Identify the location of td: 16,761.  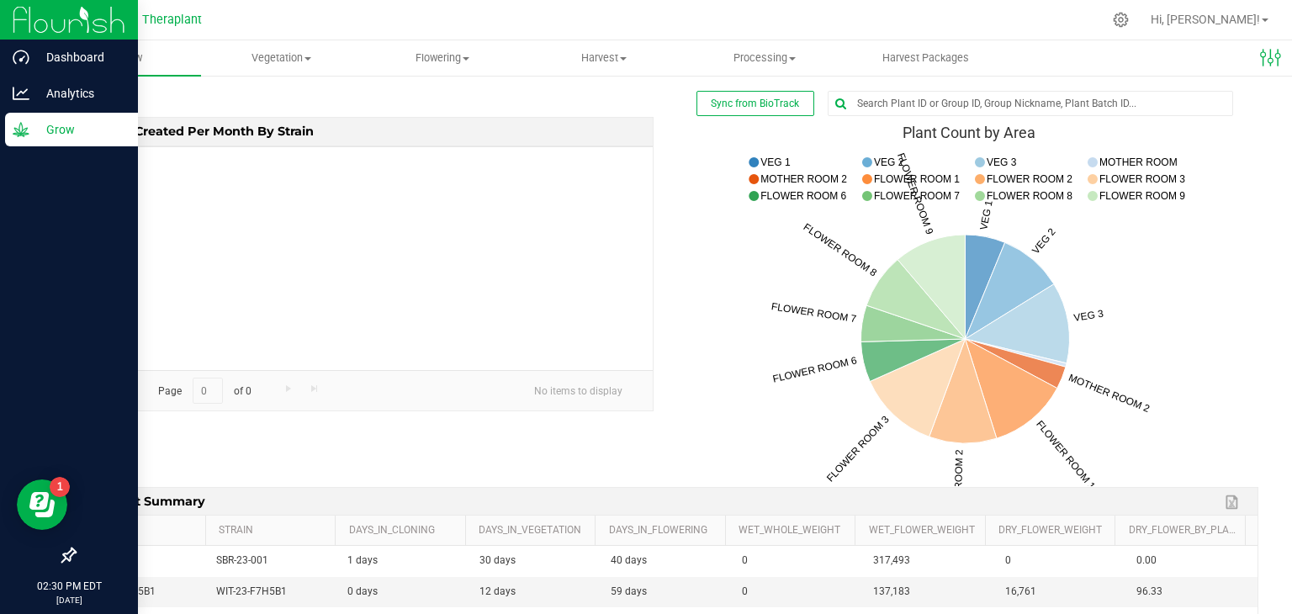
(1061, 592).